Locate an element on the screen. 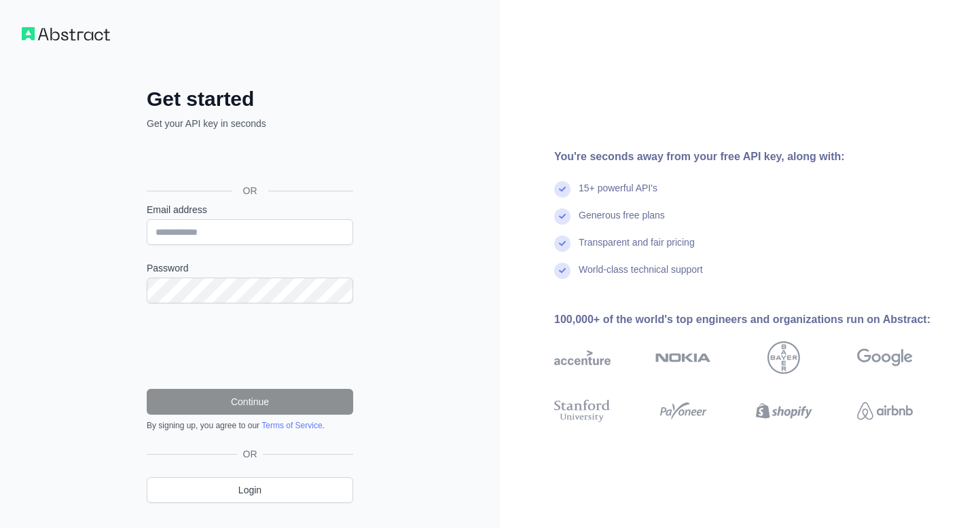 The width and height of the screenshot is (978, 528). img: bayer is located at coordinates (784, 358).